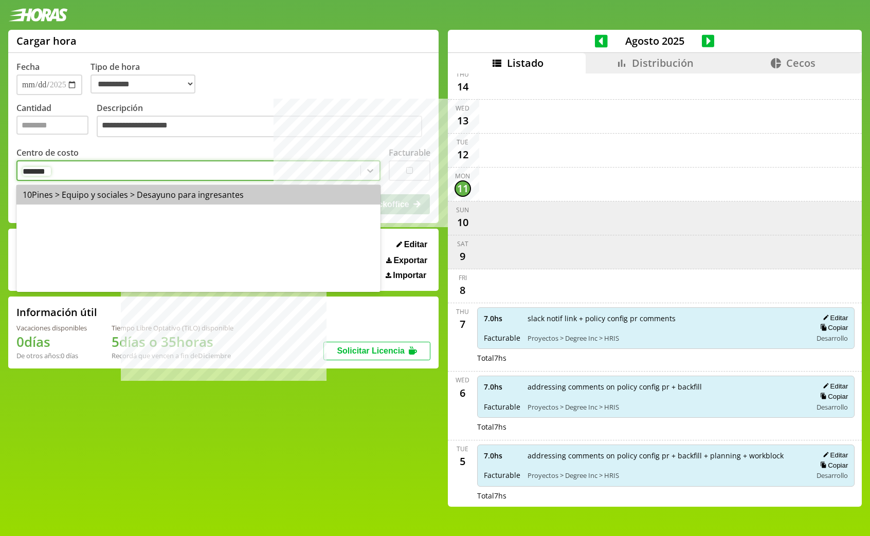  I want to click on div: 6, so click(463, 393).